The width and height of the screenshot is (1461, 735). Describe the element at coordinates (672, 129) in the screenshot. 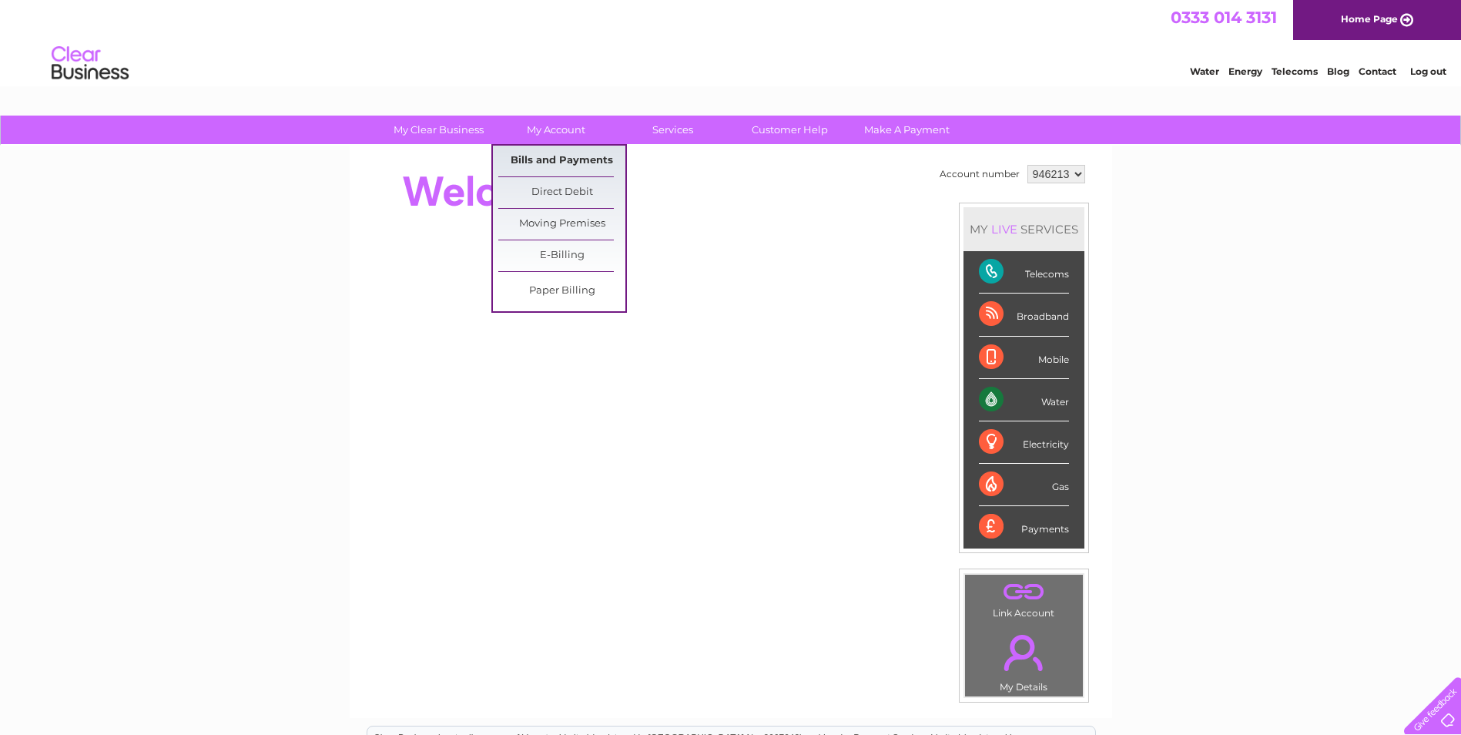

I see `a: Services` at that location.